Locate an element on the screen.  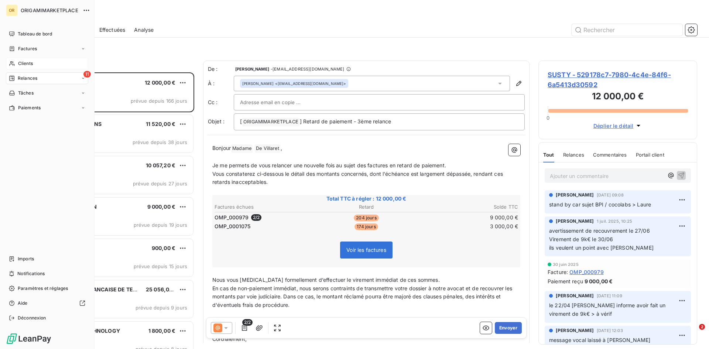
span: stand by car sujet BPI / cocolabs > Laure is located at coordinates (600, 204).